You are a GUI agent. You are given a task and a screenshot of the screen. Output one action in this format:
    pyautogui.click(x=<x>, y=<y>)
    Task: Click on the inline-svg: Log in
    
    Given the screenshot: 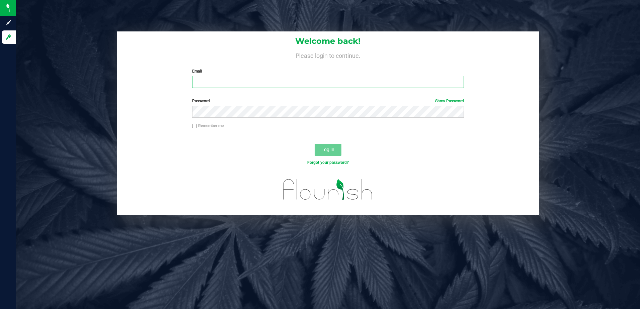 What is the action you would take?
    pyautogui.click(x=8, y=37)
    